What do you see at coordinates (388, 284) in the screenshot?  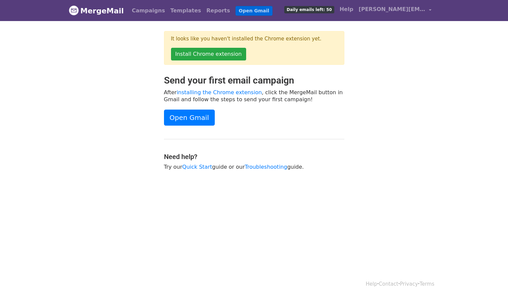 I see `a: Contact` at bounding box center [388, 284].